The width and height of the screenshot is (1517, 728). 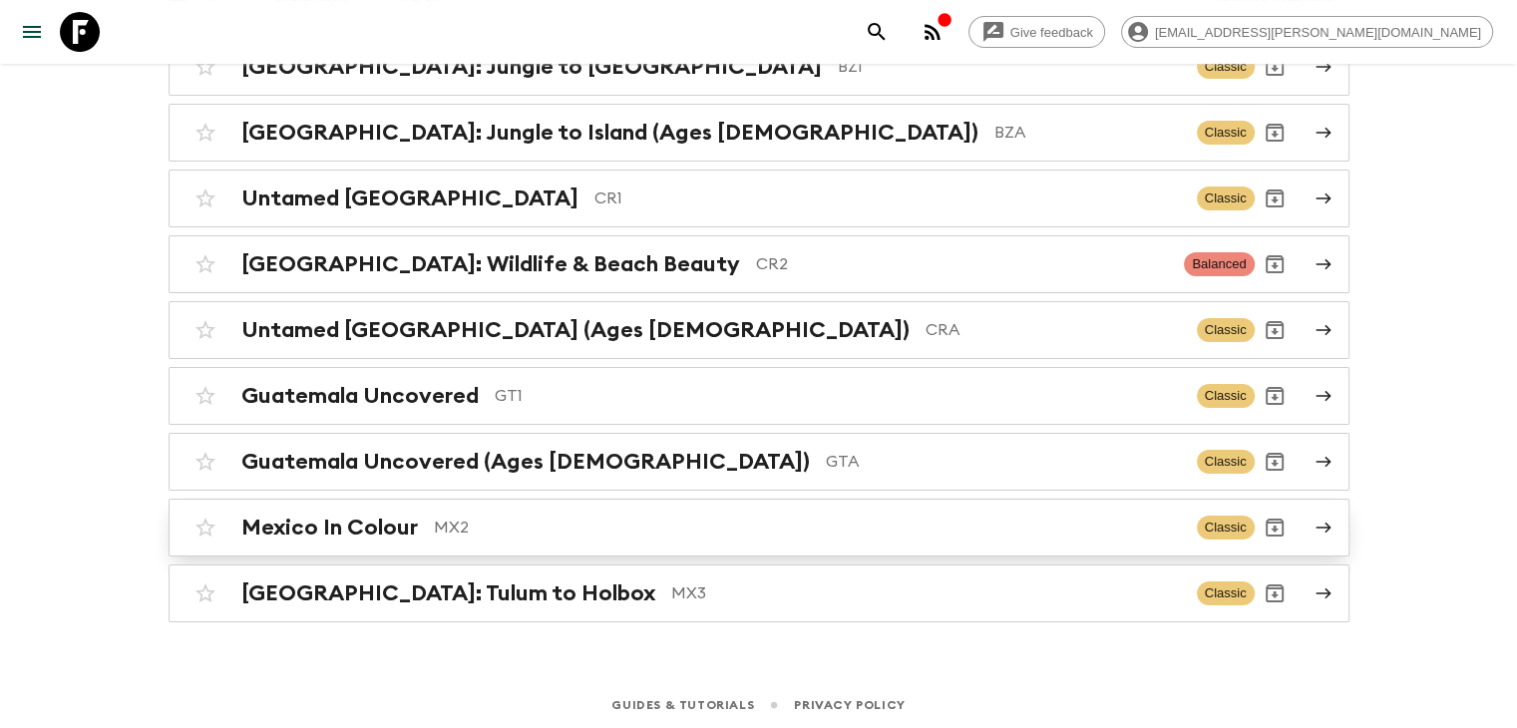 I want to click on button: menu, so click(x=32, y=32).